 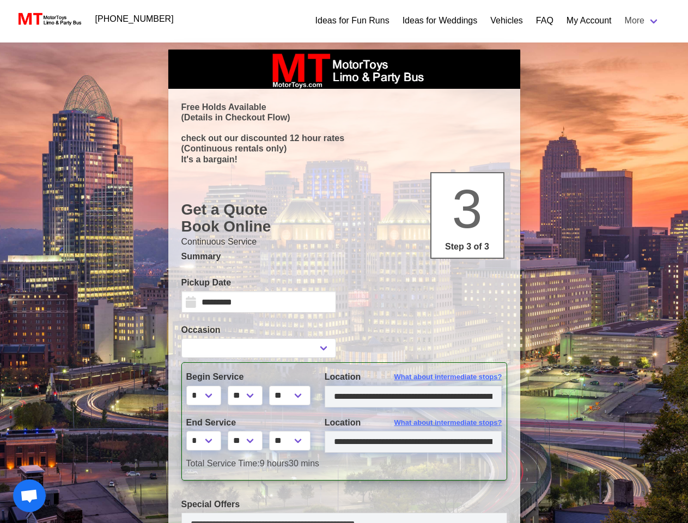 I want to click on label: Occasion, so click(x=259, y=330).